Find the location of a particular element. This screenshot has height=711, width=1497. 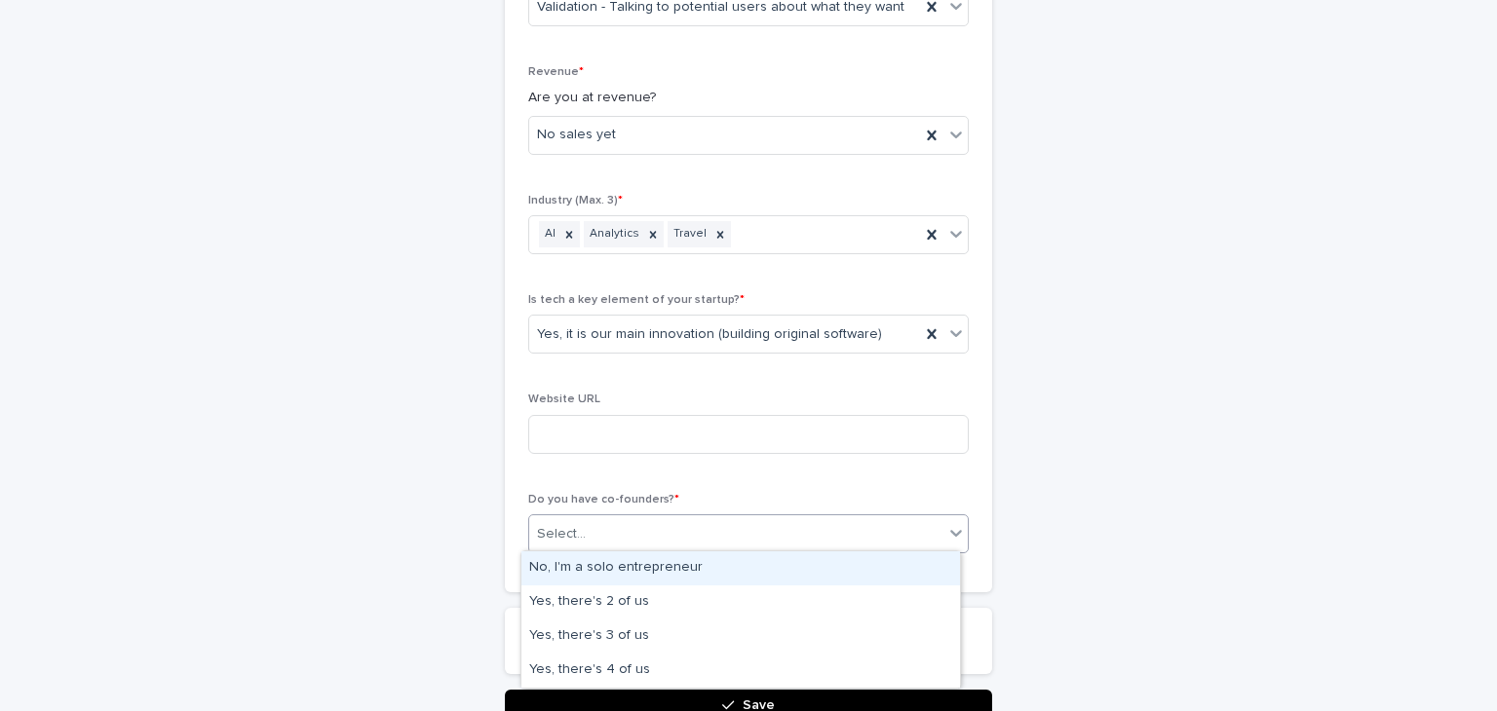

span: Do you have co-founders? is located at coordinates (603, 500).